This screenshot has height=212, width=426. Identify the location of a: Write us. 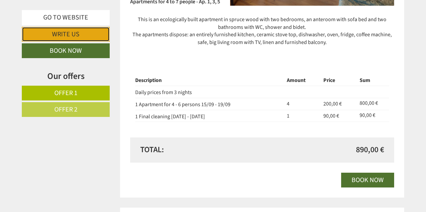
(66, 34).